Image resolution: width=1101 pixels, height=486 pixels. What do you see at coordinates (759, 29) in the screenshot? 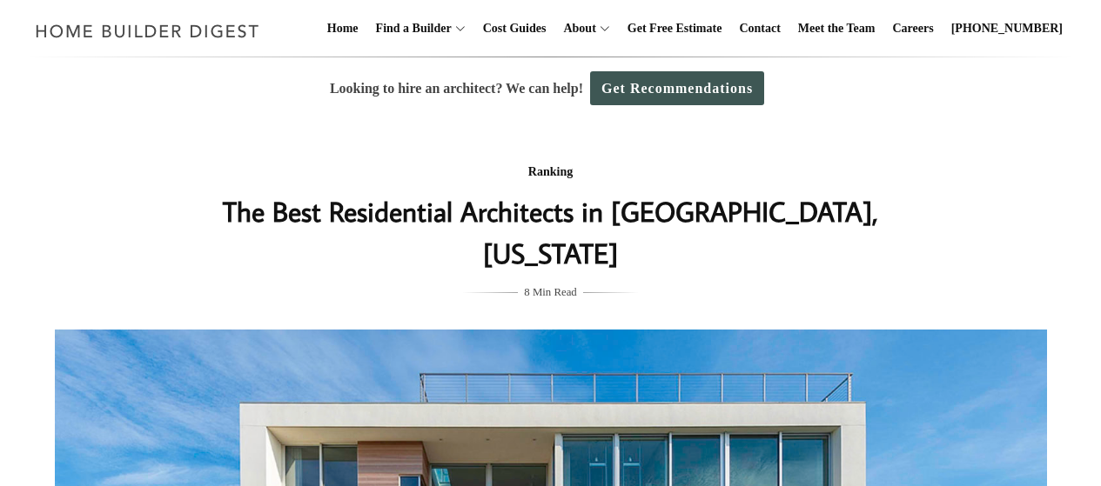
I see `a: Contact` at bounding box center [759, 29].